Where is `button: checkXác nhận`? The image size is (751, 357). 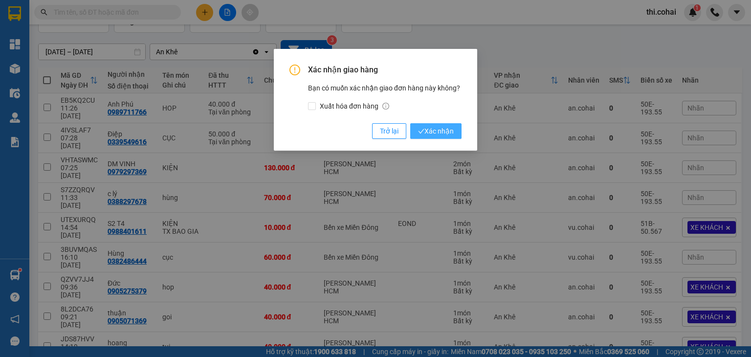 button: checkXác nhận is located at coordinates (435, 131).